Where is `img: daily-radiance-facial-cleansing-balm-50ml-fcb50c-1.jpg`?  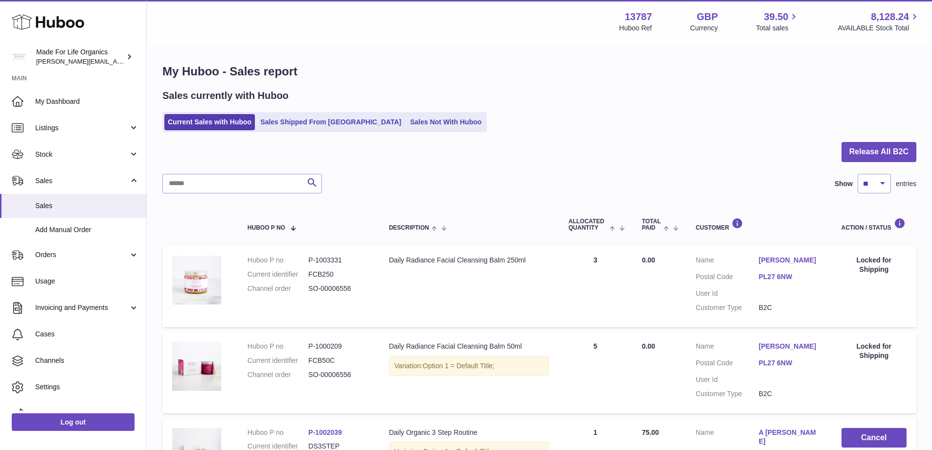 img: daily-radiance-facial-cleansing-balm-50ml-fcb50c-1.jpg is located at coordinates (197, 366).